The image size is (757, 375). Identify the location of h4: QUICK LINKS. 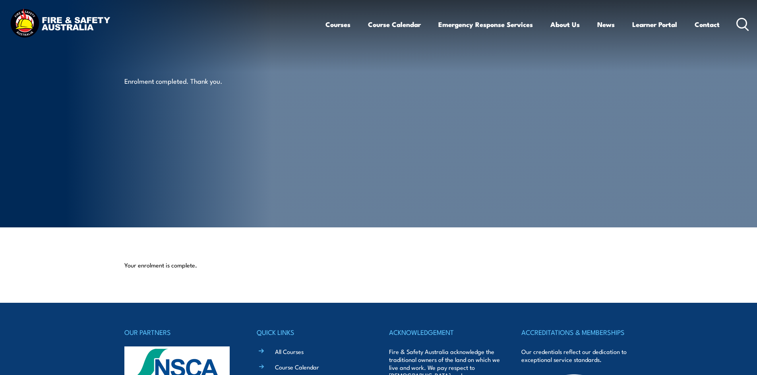
(312, 332).